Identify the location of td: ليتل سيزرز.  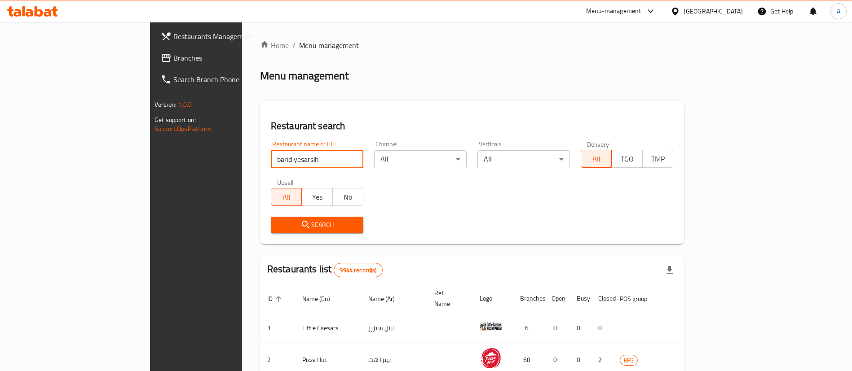
(394, 328).